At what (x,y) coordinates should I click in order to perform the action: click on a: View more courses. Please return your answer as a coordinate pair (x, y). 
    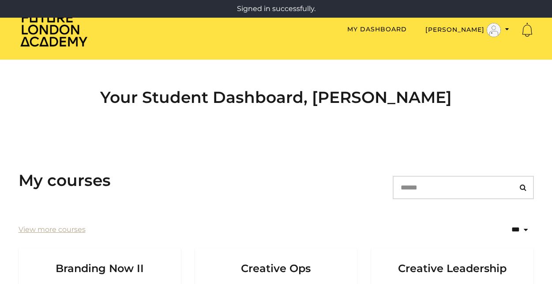
    Looking at the image, I should click on (52, 229).